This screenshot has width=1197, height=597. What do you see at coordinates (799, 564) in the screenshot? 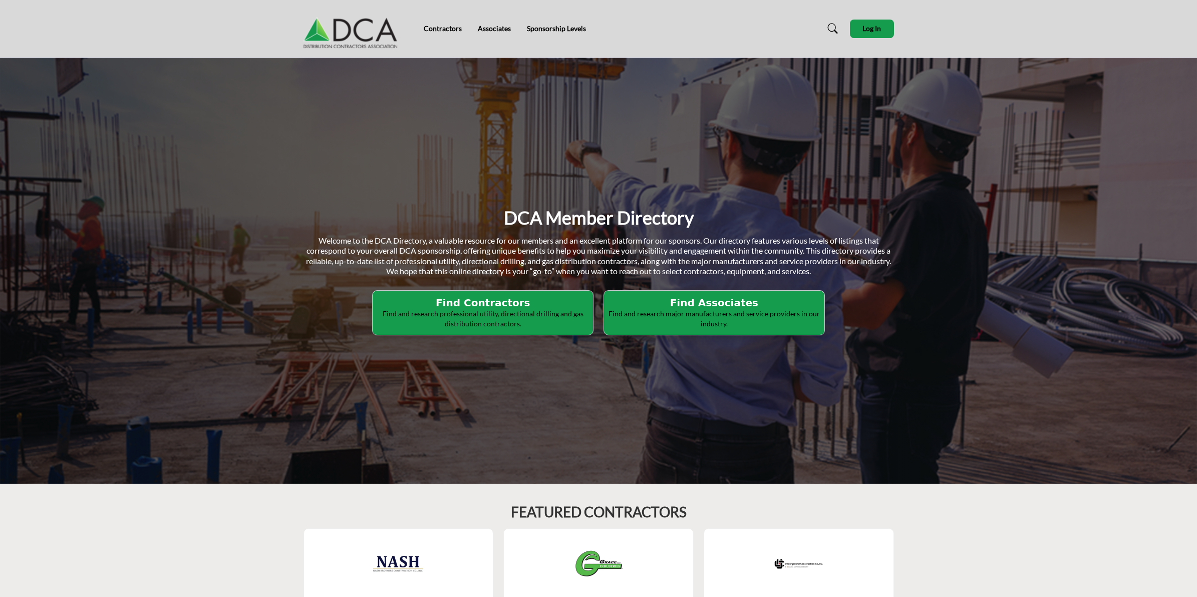
I see `img: Underground Construction Co., Inc.` at bounding box center [799, 564].